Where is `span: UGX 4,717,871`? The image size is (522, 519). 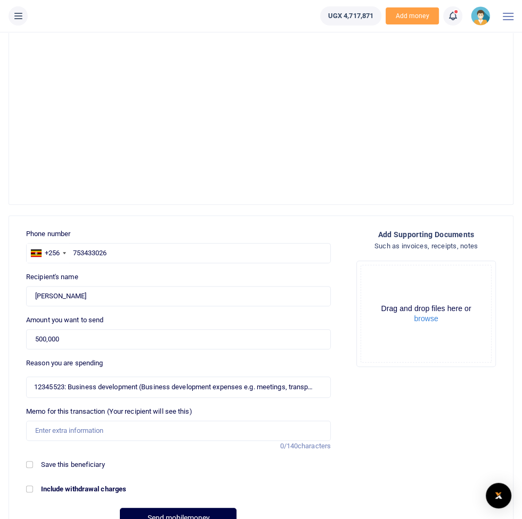 span: UGX 4,717,871 is located at coordinates (350, 16).